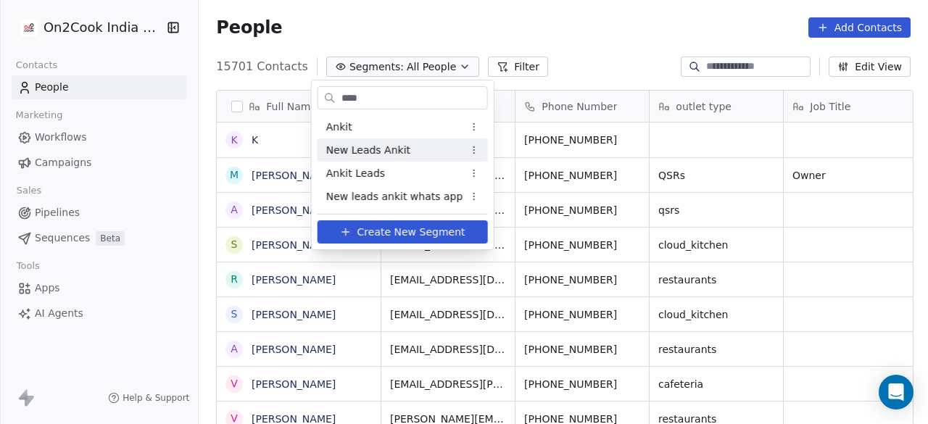 The width and height of the screenshot is (928, 424). I want to click on button: Create New Segment, so click(402, 232).